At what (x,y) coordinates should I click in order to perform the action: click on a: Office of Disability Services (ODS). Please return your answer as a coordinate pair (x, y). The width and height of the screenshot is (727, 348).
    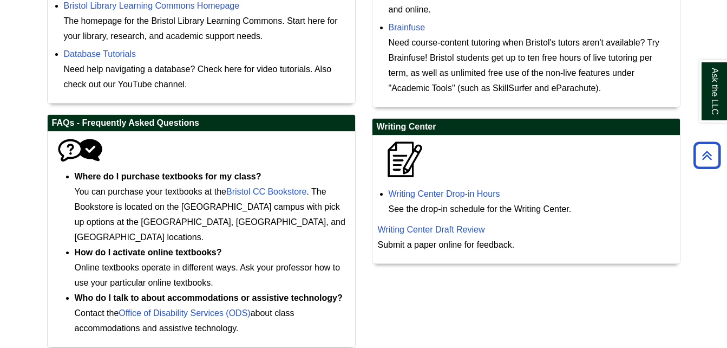
    Looking at the image, I should click on (184, 312).